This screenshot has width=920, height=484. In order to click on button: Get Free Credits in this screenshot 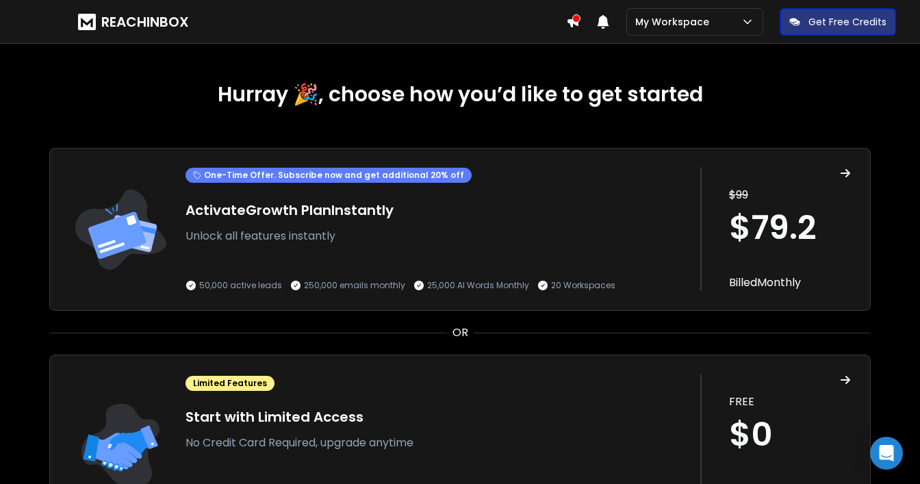, I will do `click(838, 22)`.